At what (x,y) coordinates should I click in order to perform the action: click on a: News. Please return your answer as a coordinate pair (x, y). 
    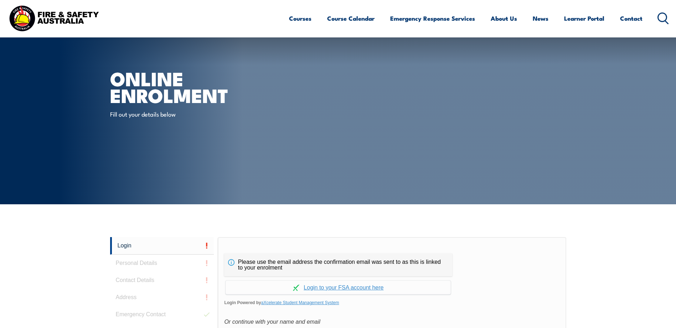
    Looking at the image, I should click on (540, 18).